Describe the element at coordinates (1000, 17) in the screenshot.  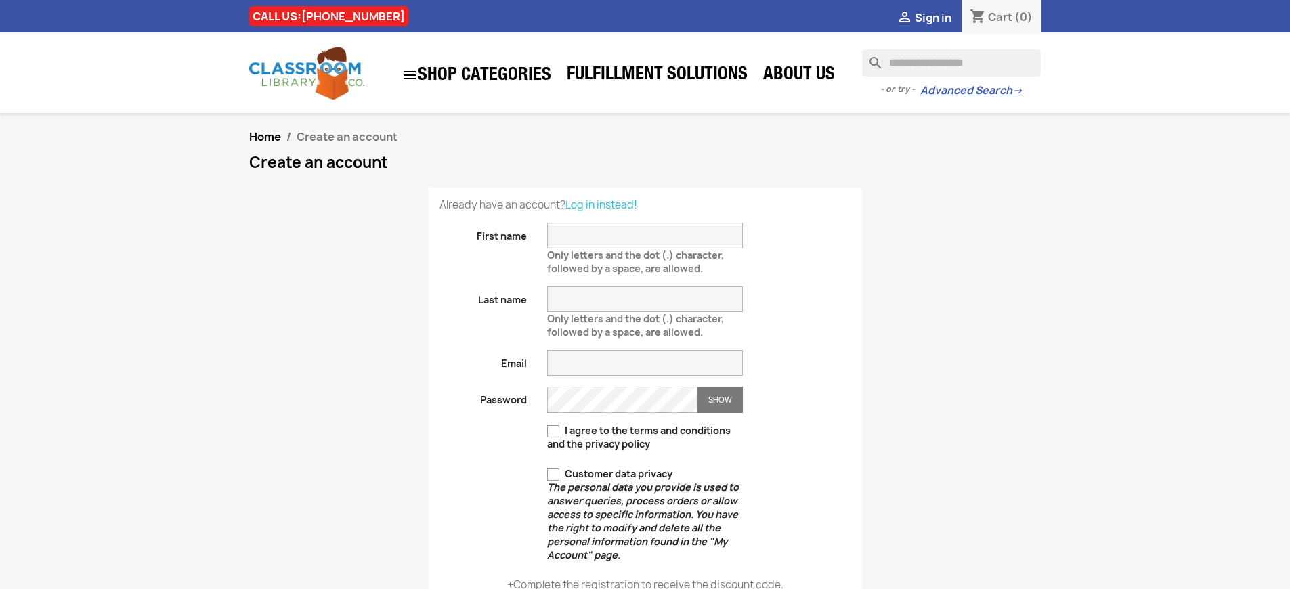
I see `span: Cart` at that location.